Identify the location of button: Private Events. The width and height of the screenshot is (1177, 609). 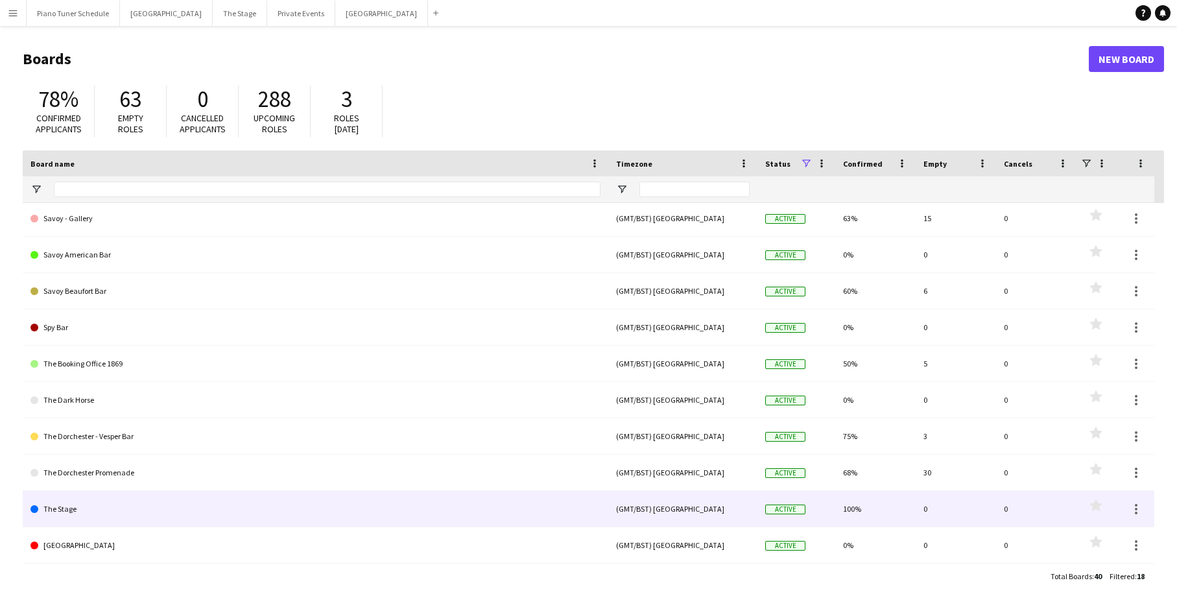
(301, 13).